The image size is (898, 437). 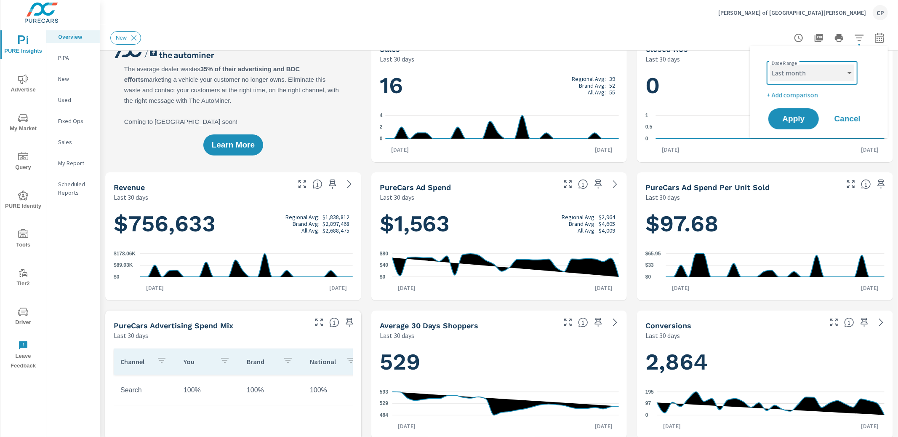 What do you see at coordinates (499, 85) in the screenshot?
I see `h1: 16` at bounding box center [499, 85].